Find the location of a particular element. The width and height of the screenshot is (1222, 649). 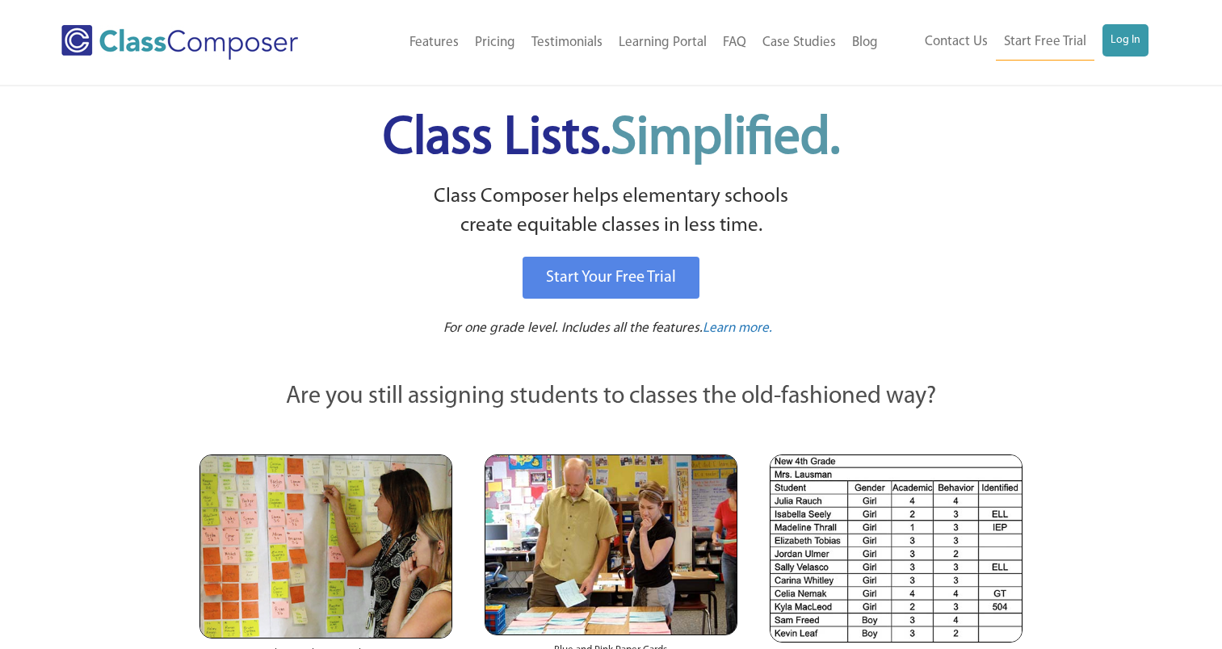

span: Class Lists. is located at coordinates (611, 139).